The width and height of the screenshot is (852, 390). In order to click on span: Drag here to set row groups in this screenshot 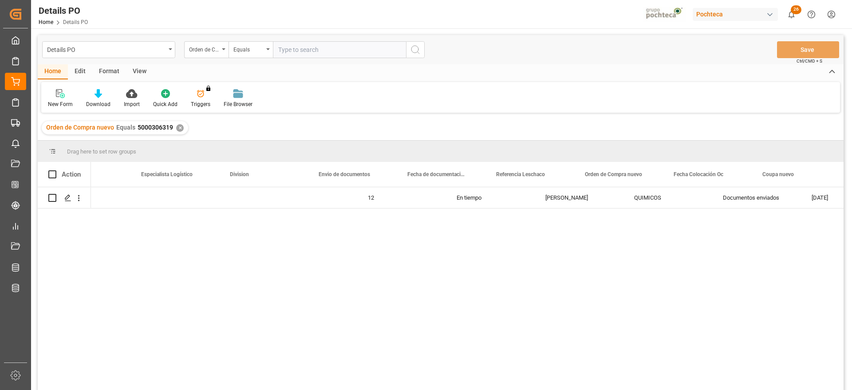, I will do `click(102, 151)`.